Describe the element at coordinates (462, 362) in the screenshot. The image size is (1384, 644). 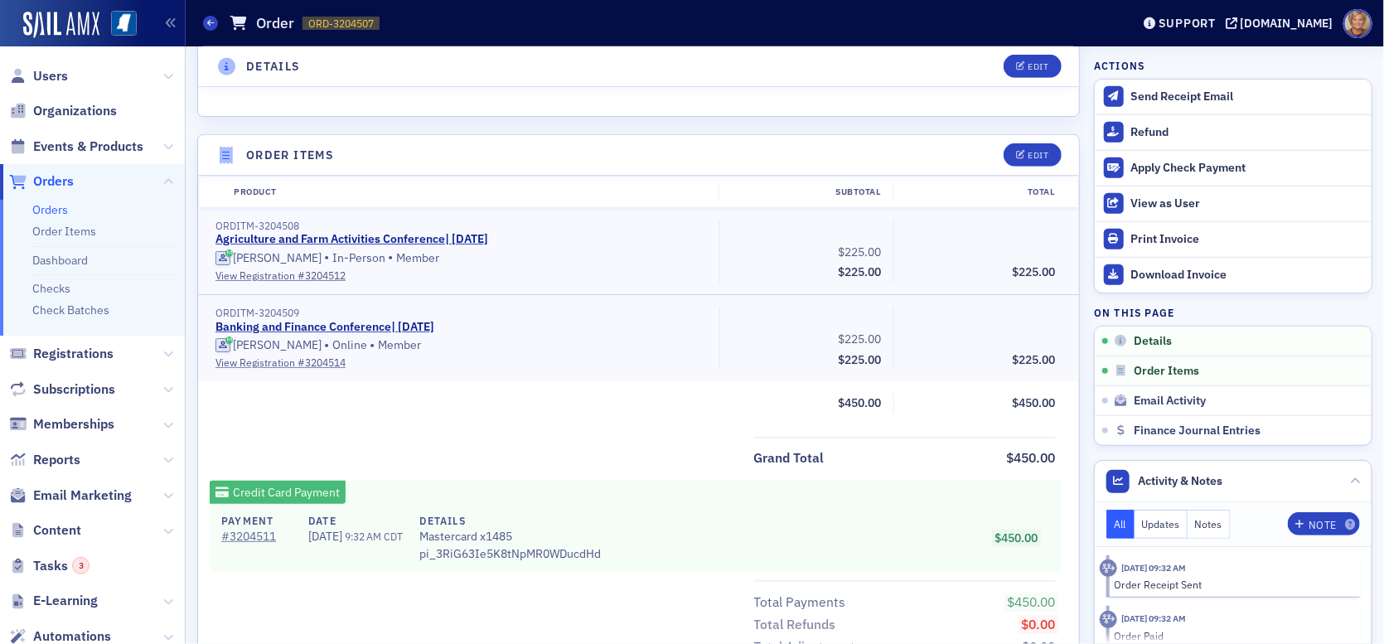
I see `a: View Registration #3204514` at that location.